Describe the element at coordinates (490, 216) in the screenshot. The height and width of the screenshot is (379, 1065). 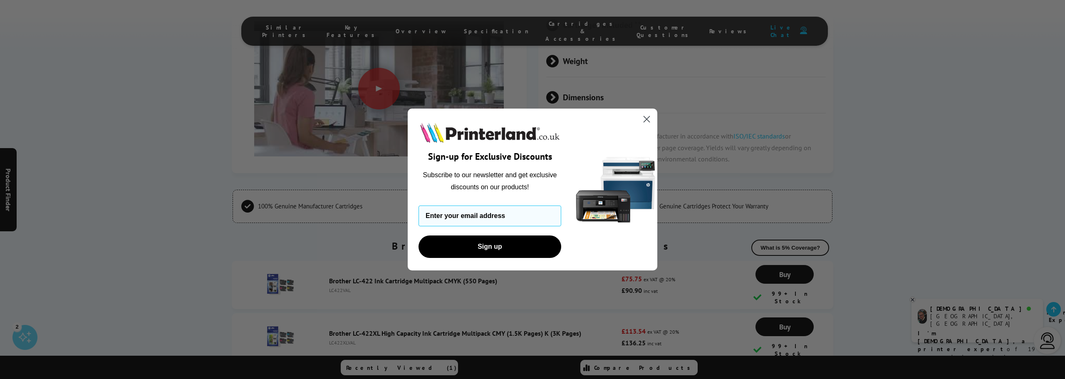
I see `input: Enter your email address` at that location.